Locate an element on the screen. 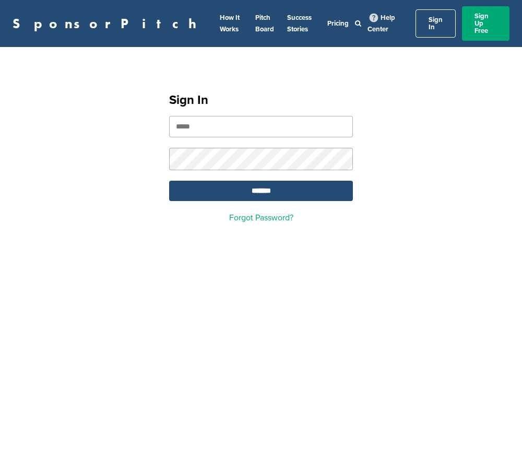 This screenshot has width=522, height=470. a: How It Works is located at coordinates (230, 23).